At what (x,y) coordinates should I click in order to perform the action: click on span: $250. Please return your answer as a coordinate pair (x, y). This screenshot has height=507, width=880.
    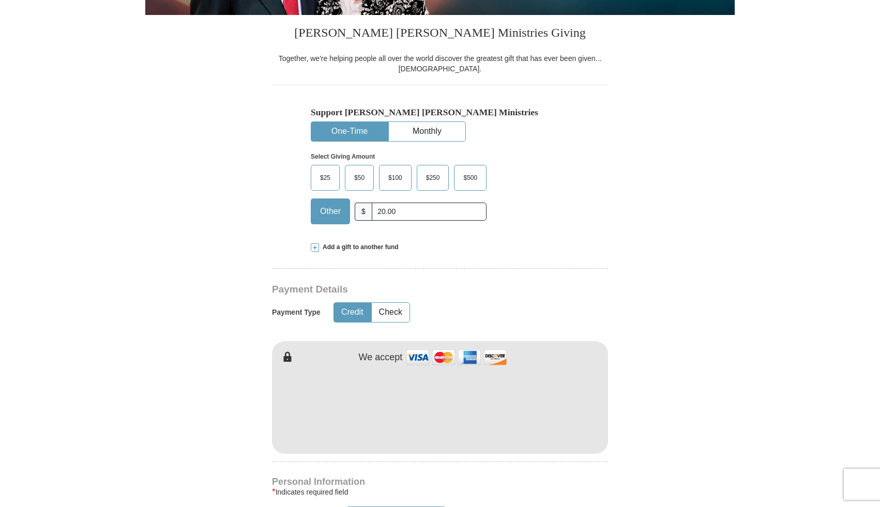
    Looking at the image, I should click on (433, 178).